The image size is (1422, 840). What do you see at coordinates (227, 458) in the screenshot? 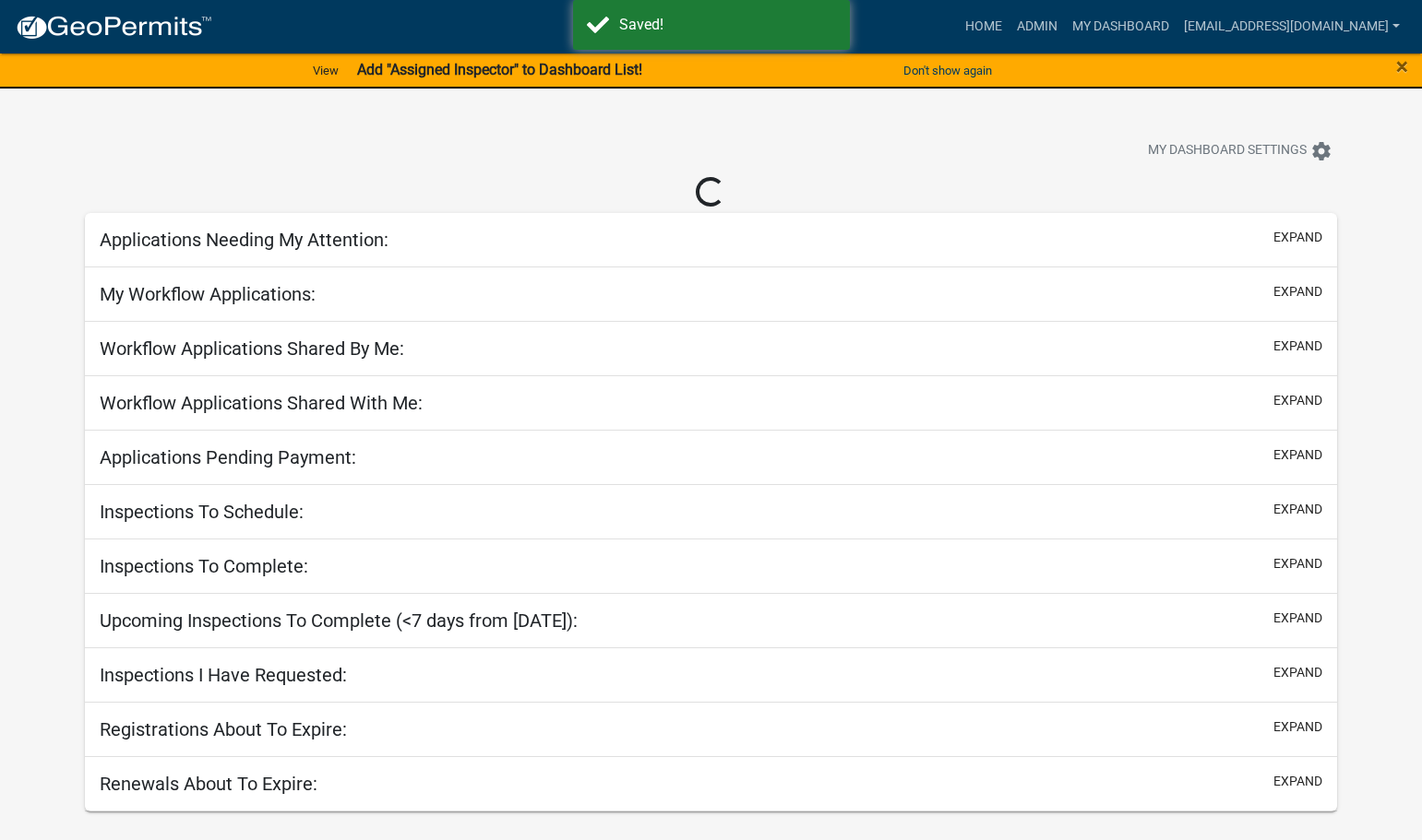
I see `h5: Applications Pending Payment:` at bounding box center [227, 458].